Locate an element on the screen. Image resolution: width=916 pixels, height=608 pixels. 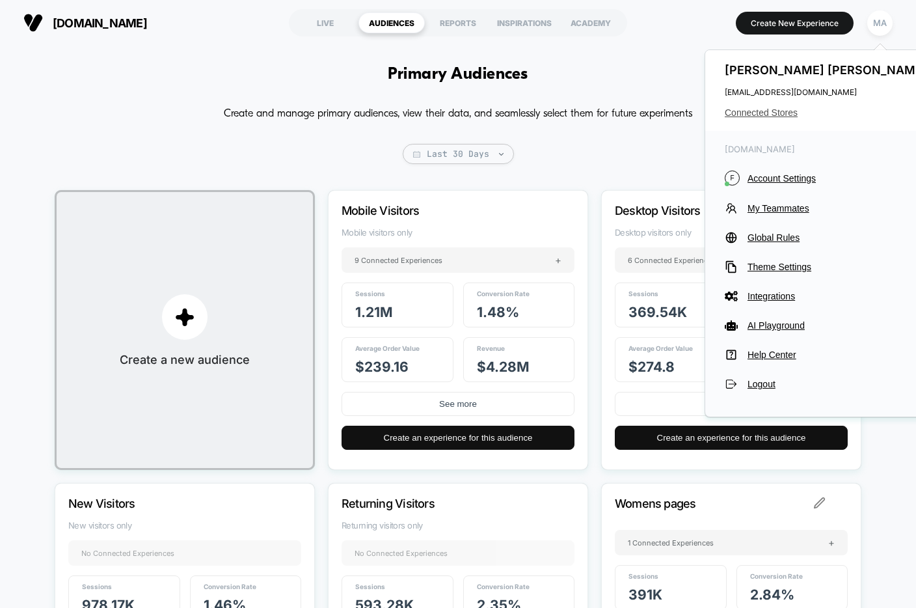
div: MA is located at coordinates (880, 23).